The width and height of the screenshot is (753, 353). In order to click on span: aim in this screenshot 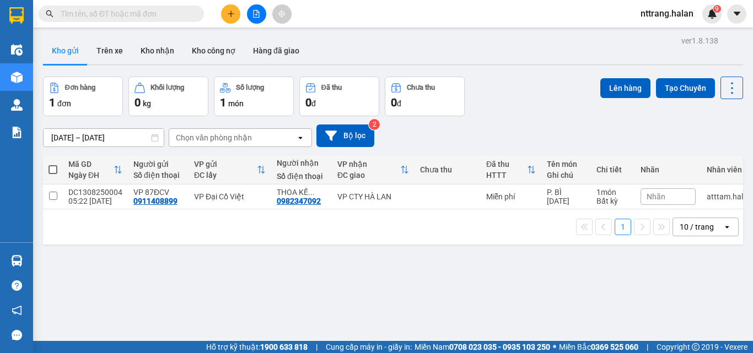, I will do `click(282, 14)`.